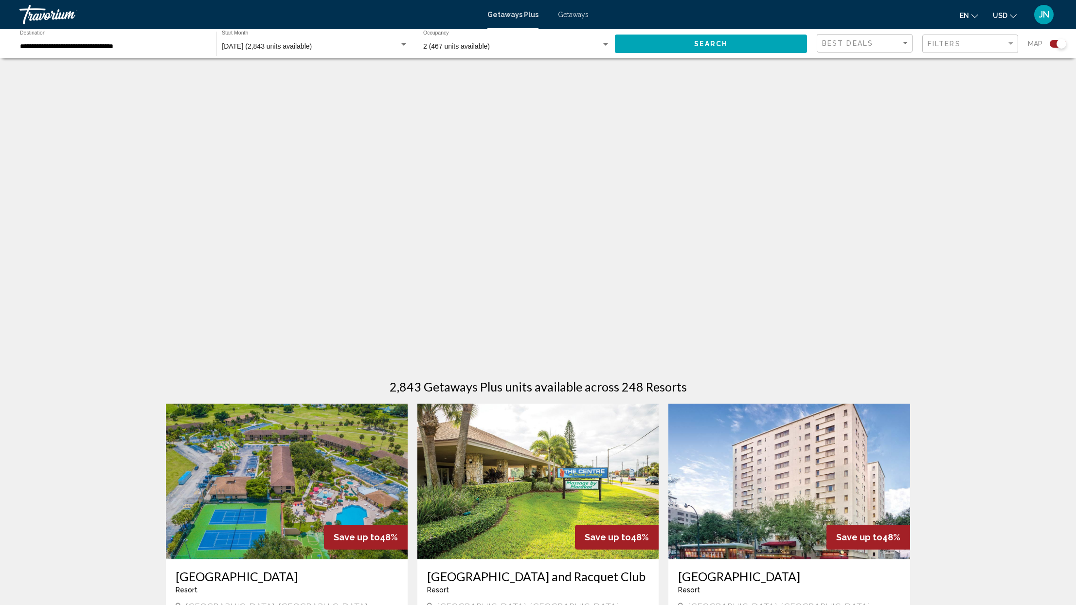 The height and width of the screenshot is (605, 1076). Describe the element at coordinates (538, 387) in the screenshot. I see `h1: 2,843 Getaways Plus units available across 248 Resorts` at that location.